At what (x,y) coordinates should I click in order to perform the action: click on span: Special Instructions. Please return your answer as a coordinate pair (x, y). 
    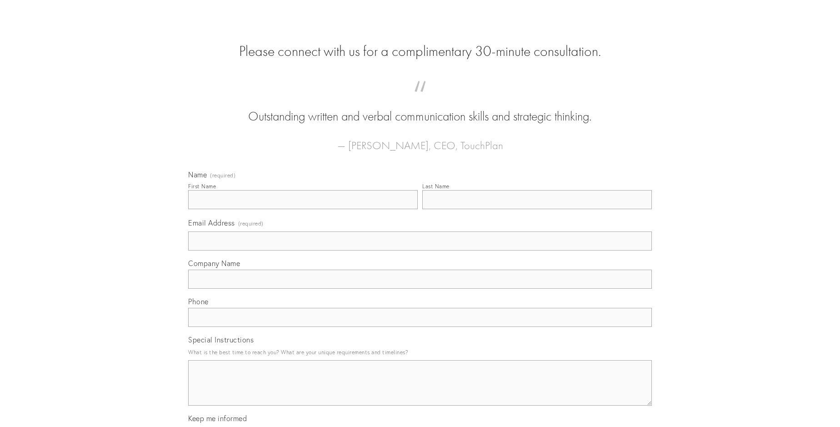
    Looking at the image, I should click on (221, 339).